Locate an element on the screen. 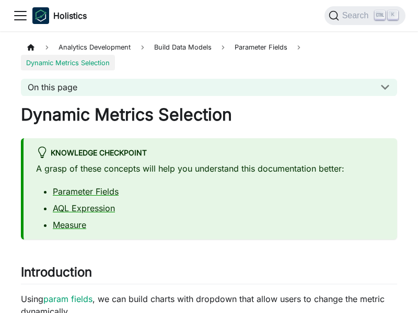 The width and height of the screenshot is (418, 313). div: knowledge checkpoint is located at coordinates (210, 154).